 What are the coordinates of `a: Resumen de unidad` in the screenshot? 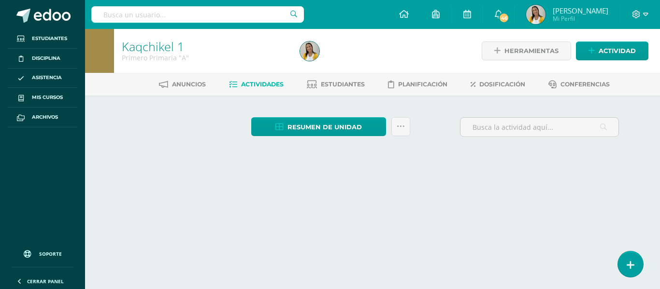 It's located at (318, 126).